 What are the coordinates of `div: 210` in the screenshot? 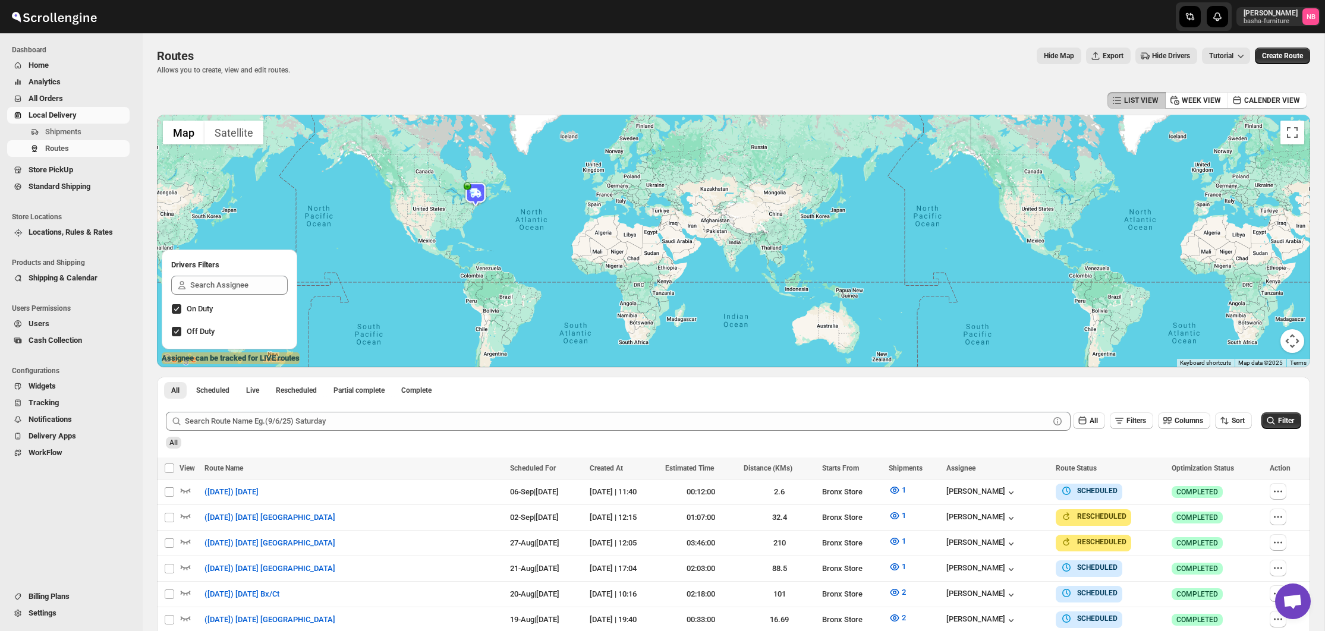 It's located at (779, 543).